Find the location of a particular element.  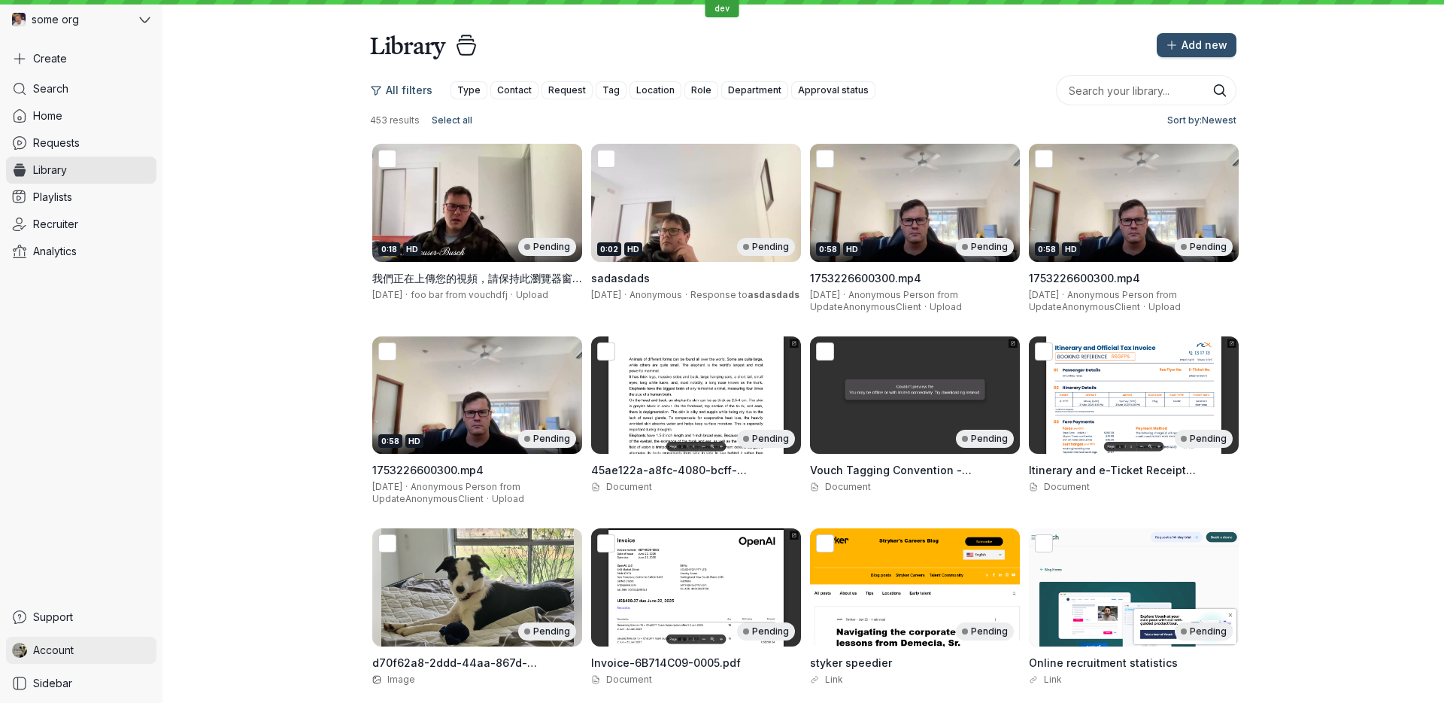

div: 0:02 is located at coordinates (609, 249).